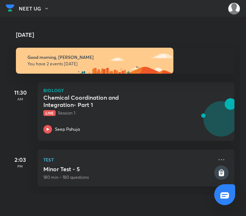 This screenshot has width=246, height=216. Describe the element at coordinates (214, 123) in the screenshot. I see `img: unacademy` at that location.